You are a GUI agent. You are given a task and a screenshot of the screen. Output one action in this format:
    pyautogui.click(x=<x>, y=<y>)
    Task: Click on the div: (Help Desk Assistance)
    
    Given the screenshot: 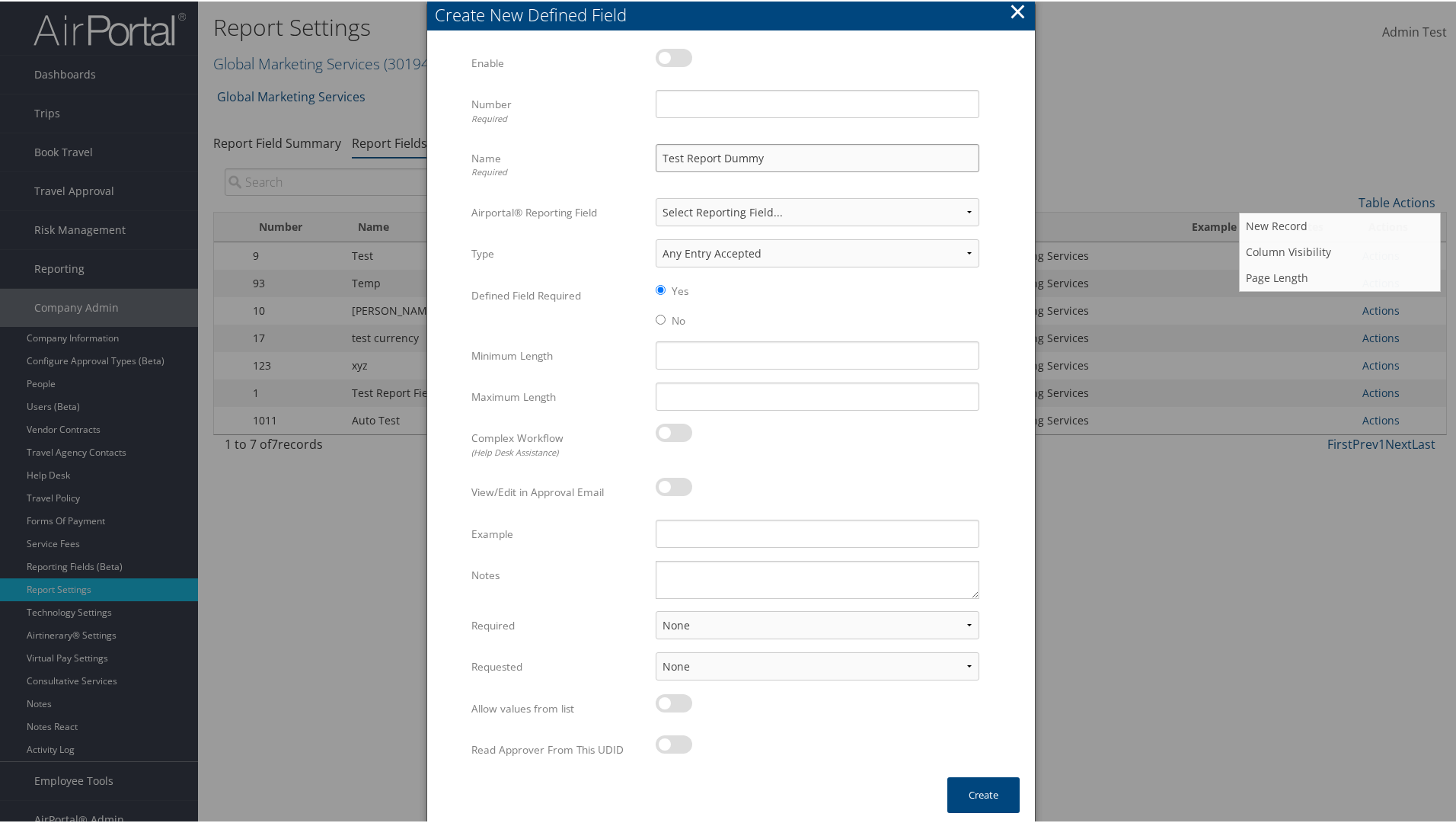 What is the action you would take?
    pyautogui.click(x=557, y=451)
    